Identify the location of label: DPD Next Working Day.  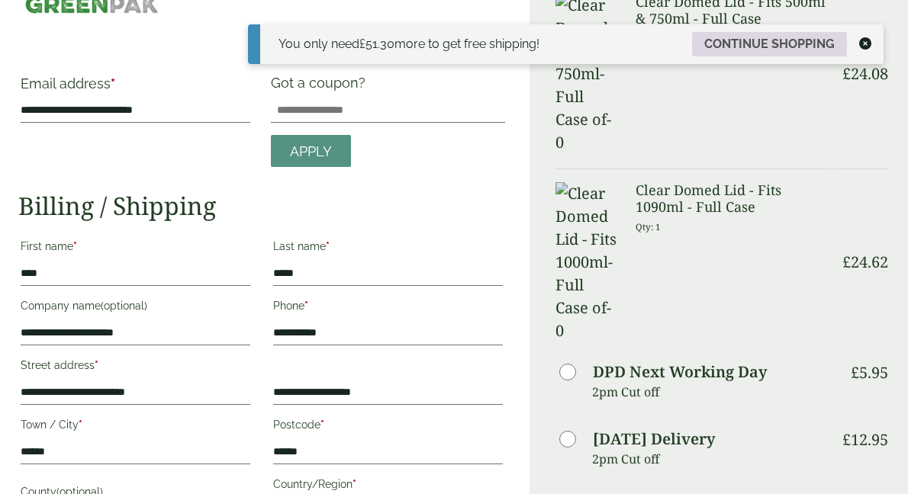
(680, 372).